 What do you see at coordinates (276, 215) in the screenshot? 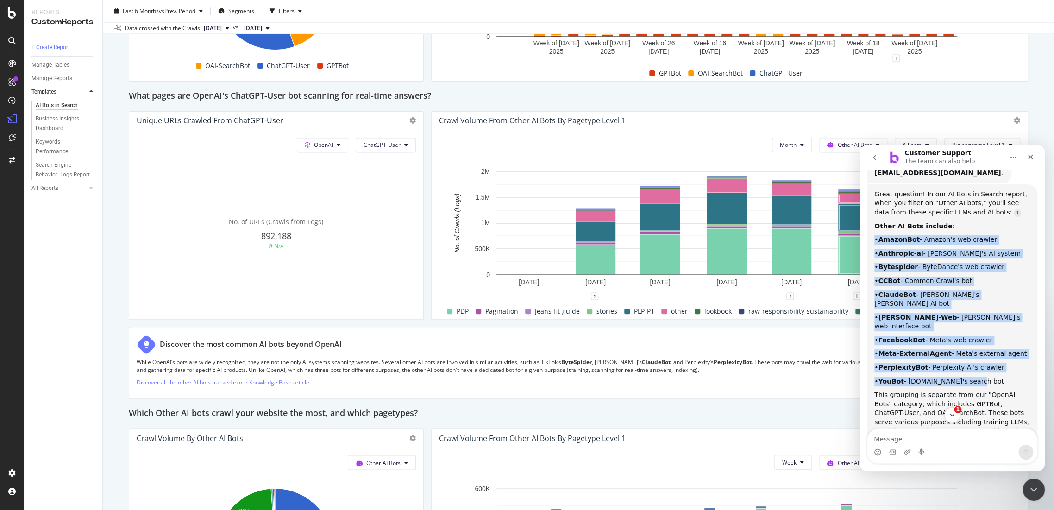
I see `div: Unique URLs Crawled from ChatGPT-UserOpenAIChatGPT-UserNo. of URLs (Crawls from Logs)892,188N/A` at bounding box center [276, 215].